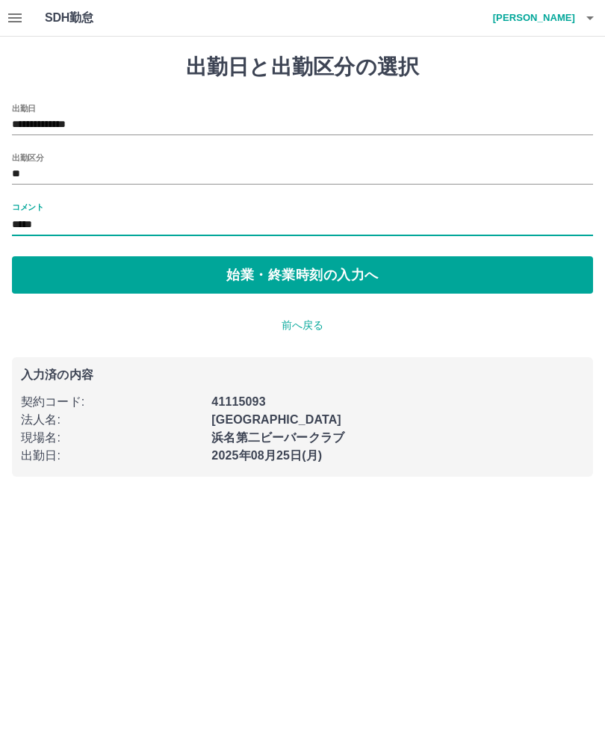 The height and width of the screenshot is (730, 605). What do you see at coordinates (24, 108) in the screenshot?
I see `label: 出勤日` at bounding box center [24, 108].